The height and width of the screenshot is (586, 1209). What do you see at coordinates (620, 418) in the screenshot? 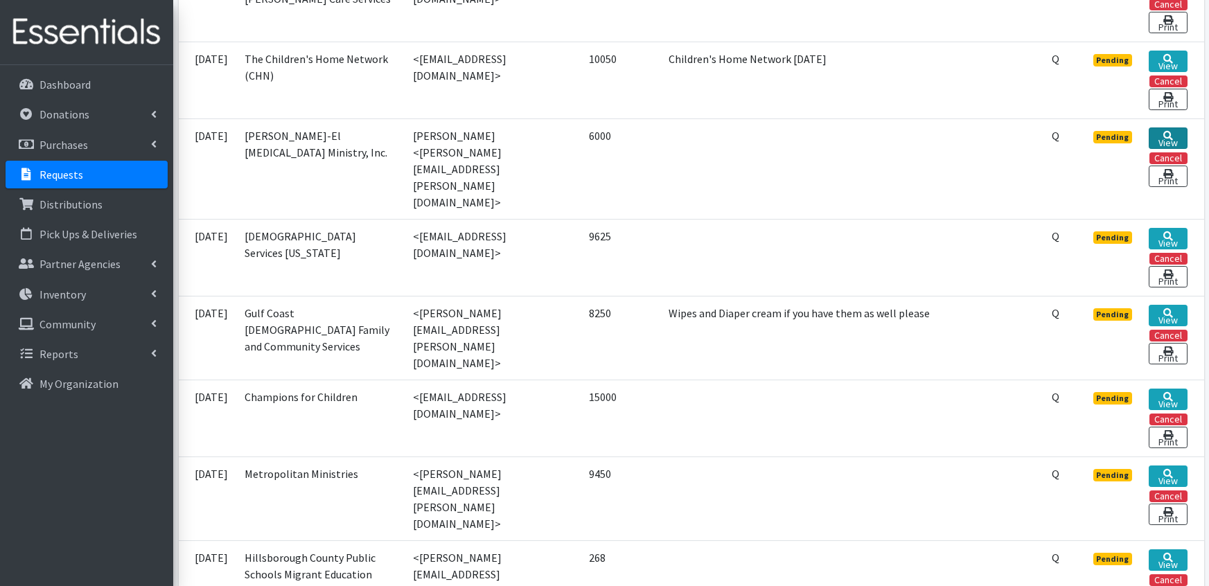
I see `td: 15000` at bounding box center [620, 418].